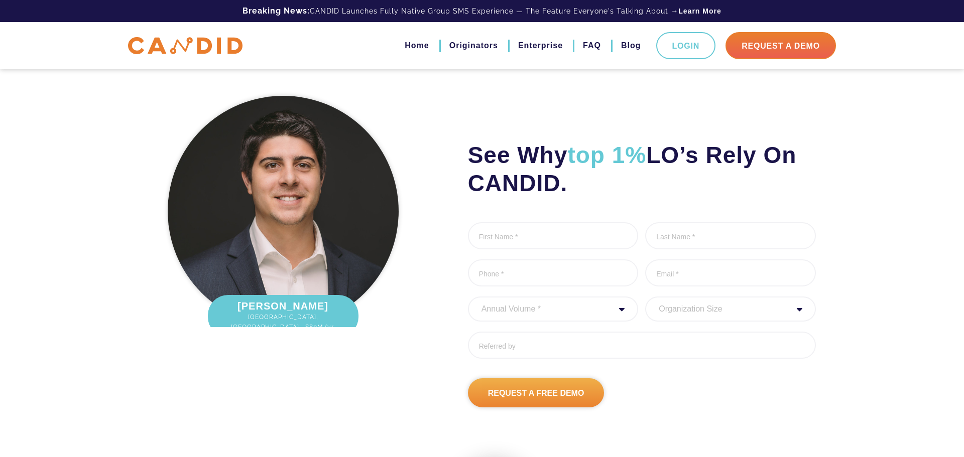 The image size is (964, 457). Describe the element at coordinates (283, 211) in the screenshot. I see `img: Lucas Johnson` at that location.